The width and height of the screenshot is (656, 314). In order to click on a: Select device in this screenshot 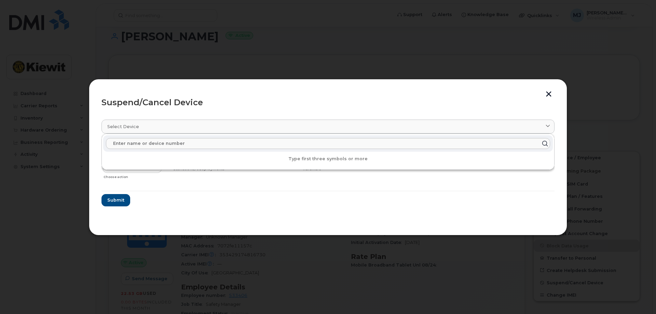, I will do `click(328, 126)`.